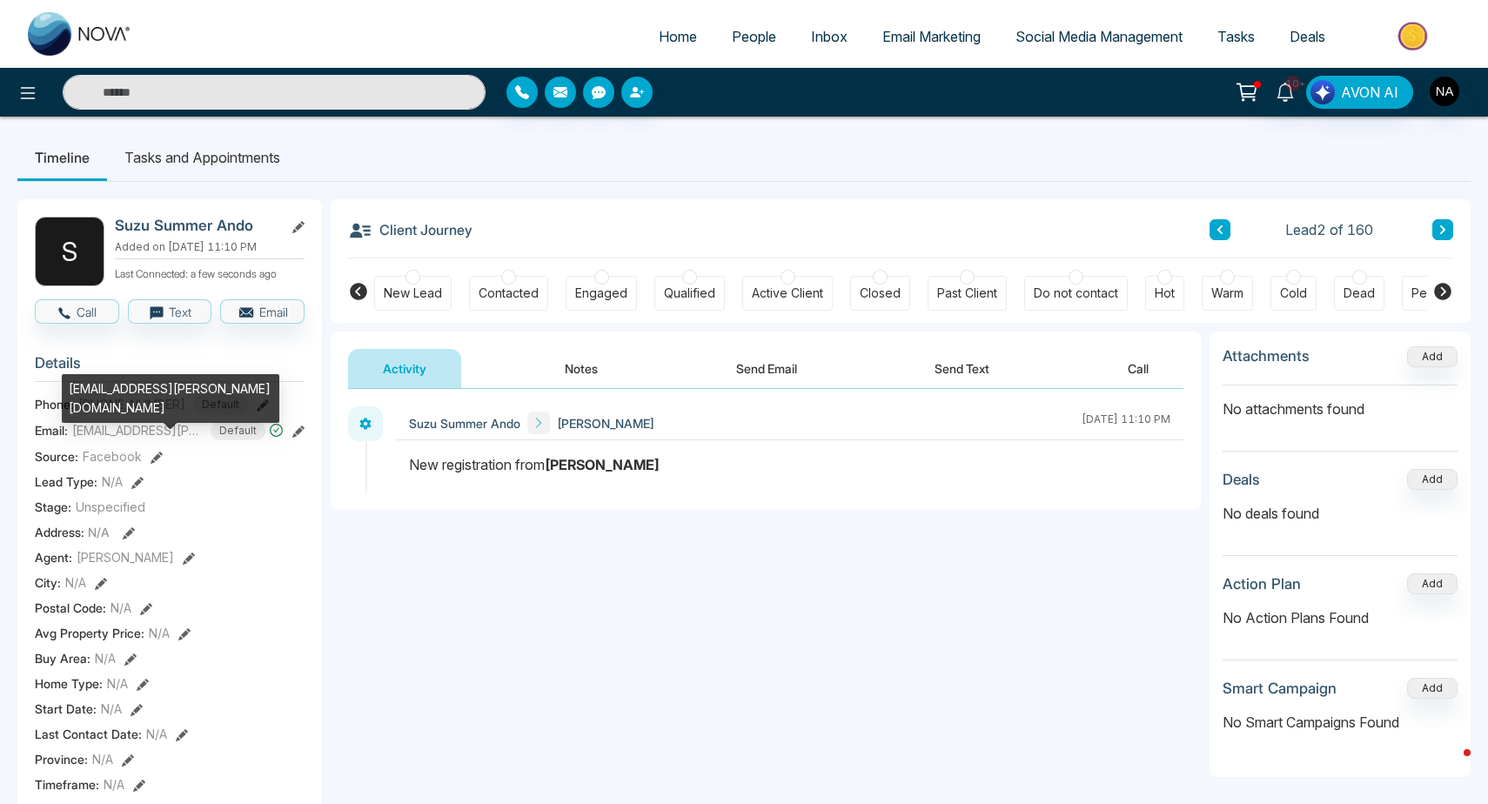 This screenshot has height=804, width=1488. I want to click on h2: Suzu Summer Ando, so click(196, 225).